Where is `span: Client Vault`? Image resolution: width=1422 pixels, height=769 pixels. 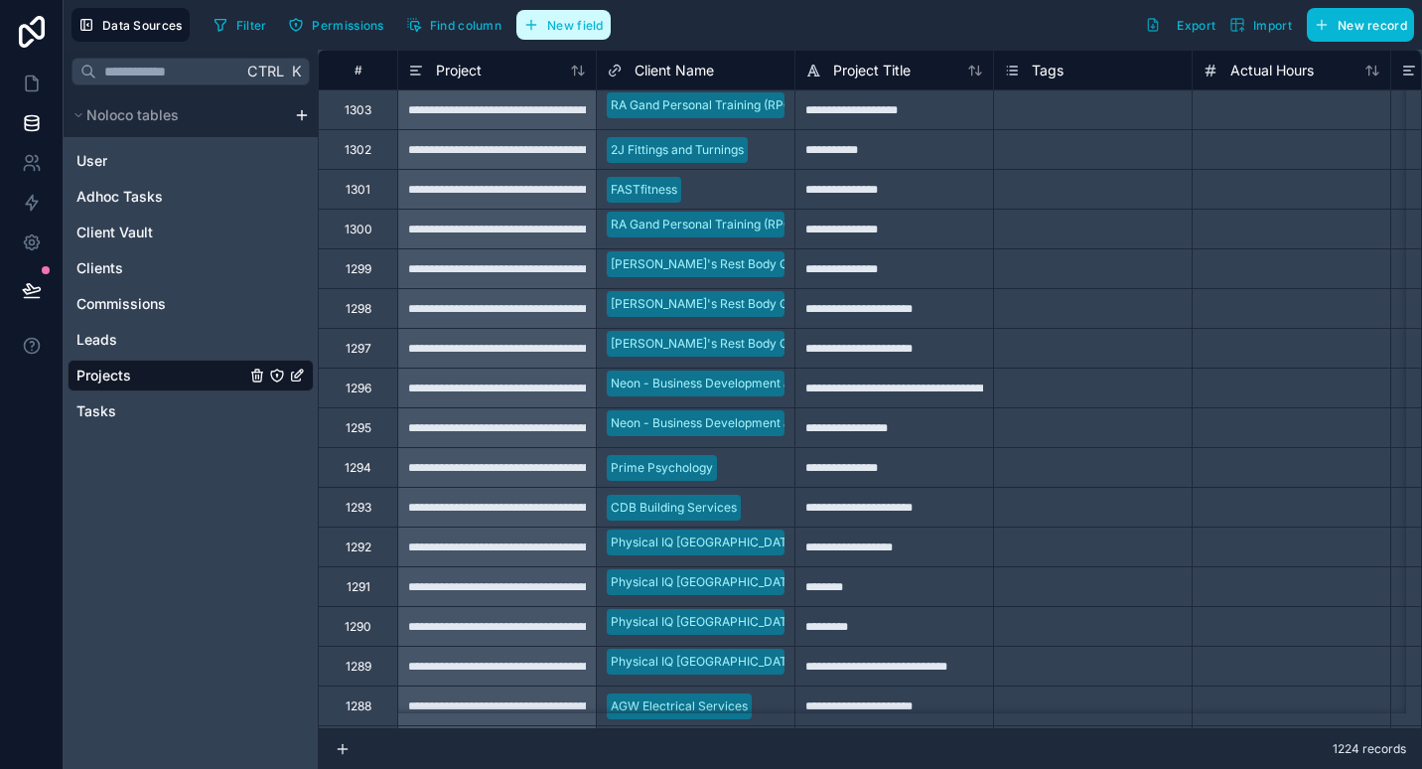
span: Client Vault is located at coordinates (114, 232).